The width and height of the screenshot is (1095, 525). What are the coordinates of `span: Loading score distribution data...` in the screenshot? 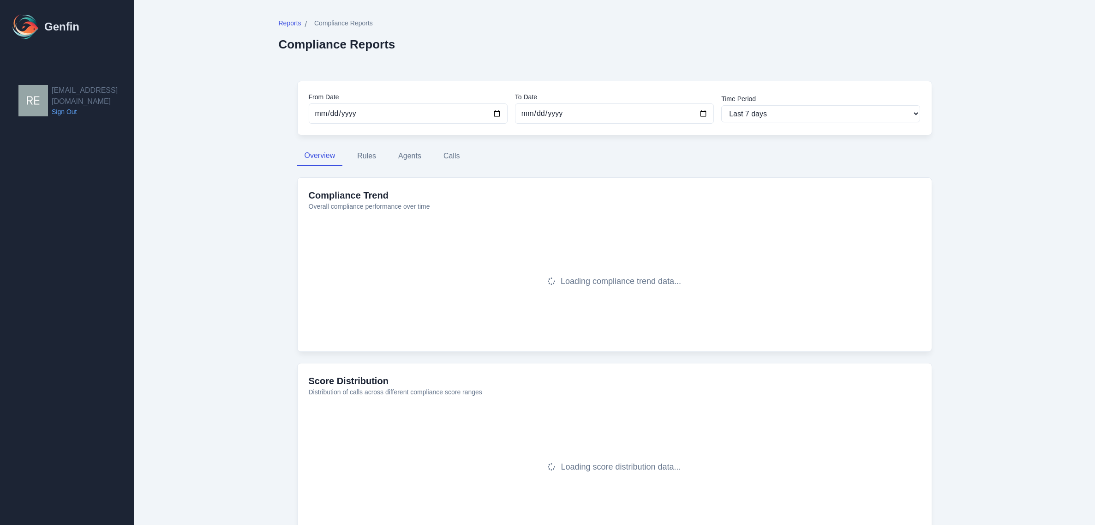 It's located at (621, 467).